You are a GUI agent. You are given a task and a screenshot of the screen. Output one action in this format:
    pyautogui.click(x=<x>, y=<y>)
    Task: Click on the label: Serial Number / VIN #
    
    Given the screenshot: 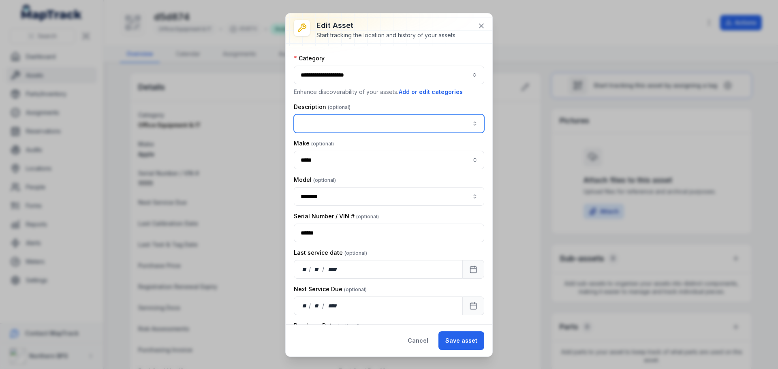 What is the action you would take?
    pyautogui.click(x=337, y=216)
    